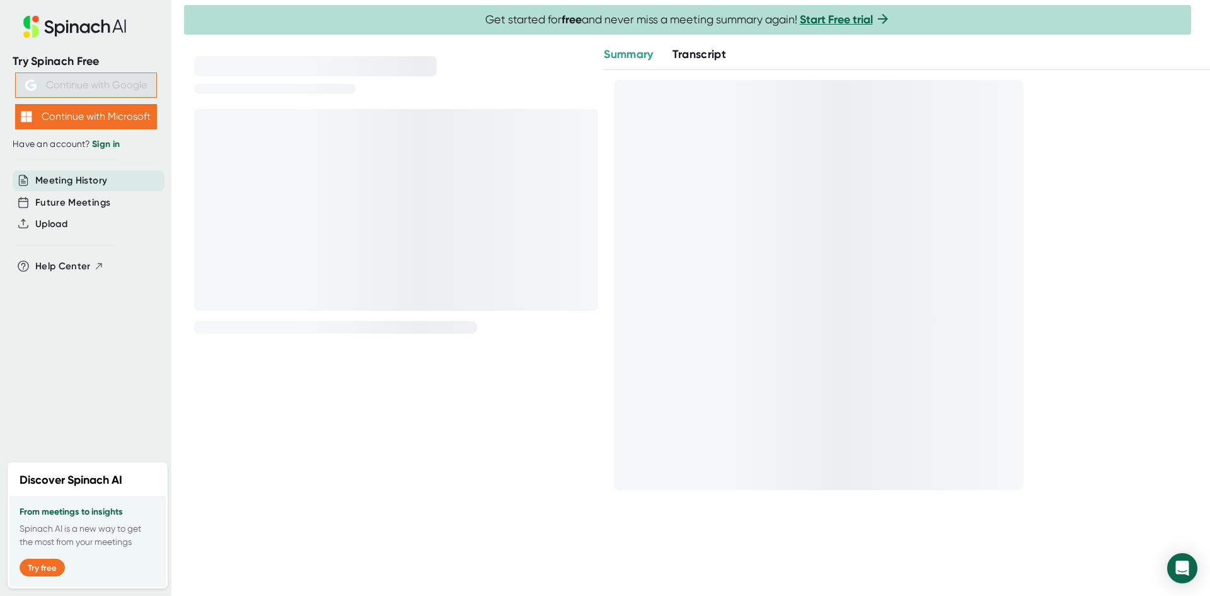 The height and width of the screenshot is (596, 1210). What do you see at coordinates (88, 535) in the screenshot?
I see `p: Spinach AI is a new way to get the most from your meetings` at bounding box center [88, 535].